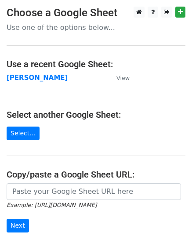 The height and width of the screenshot is (236, 192). Describe the element at coordinates (96, 27) in the screenshot. I see `p: Use one of the options below...` at that location.